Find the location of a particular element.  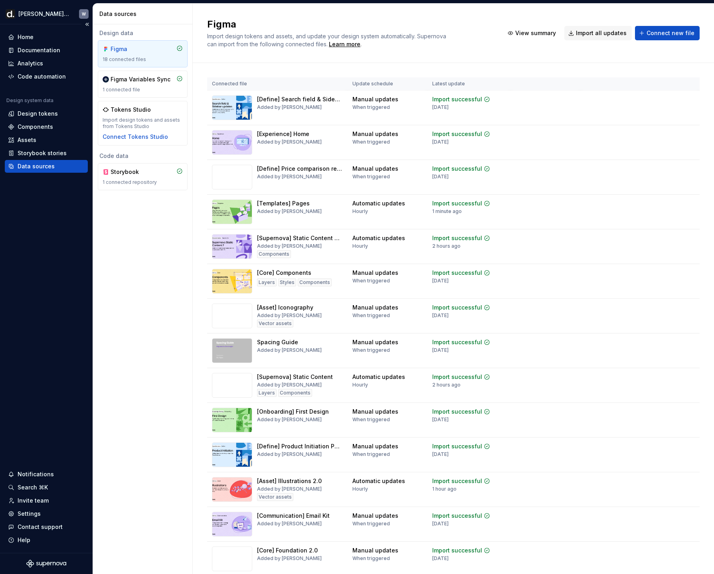

span: Import design tokens and assets, and update your design system automatically. Supernova can impor... is located at coordinates (327, 40).